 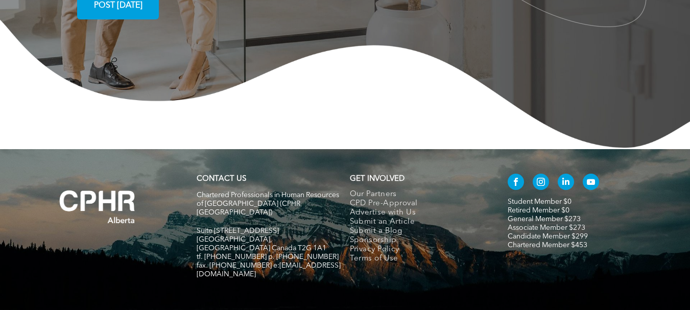 I want to click on a: Sponsorship, so click(x=418, y=241).